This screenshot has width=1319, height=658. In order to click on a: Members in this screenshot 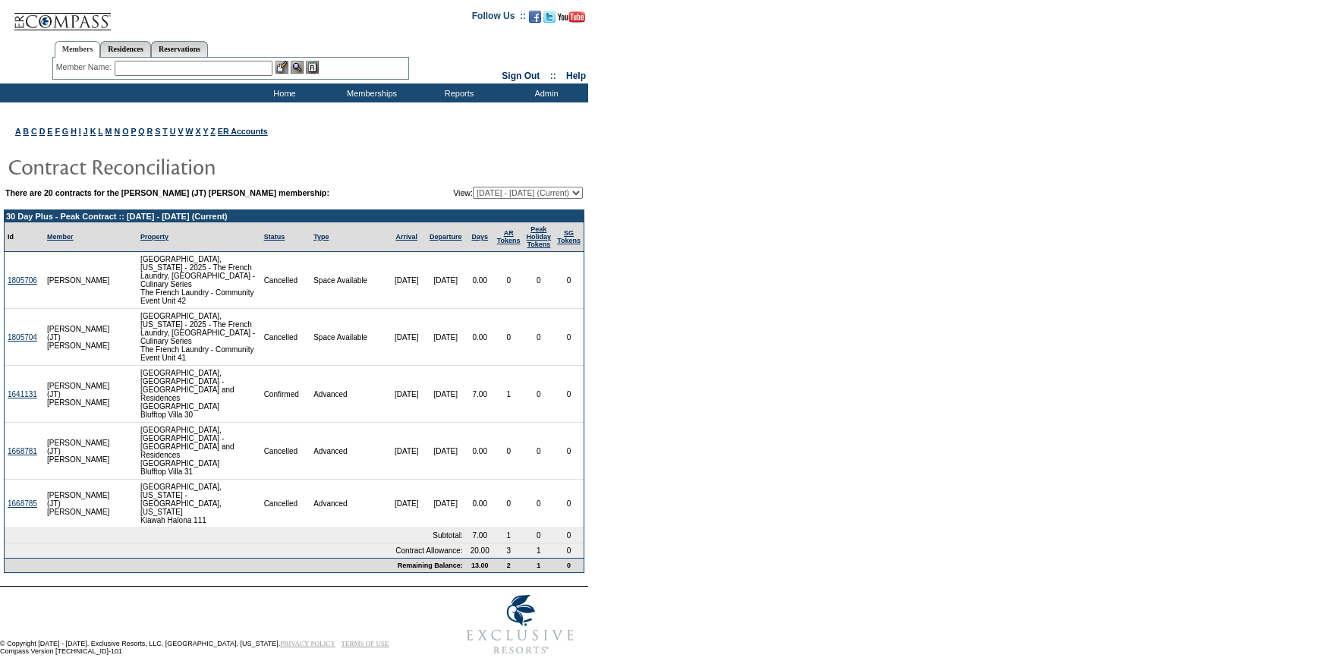, I will do `click(77, 49)`.